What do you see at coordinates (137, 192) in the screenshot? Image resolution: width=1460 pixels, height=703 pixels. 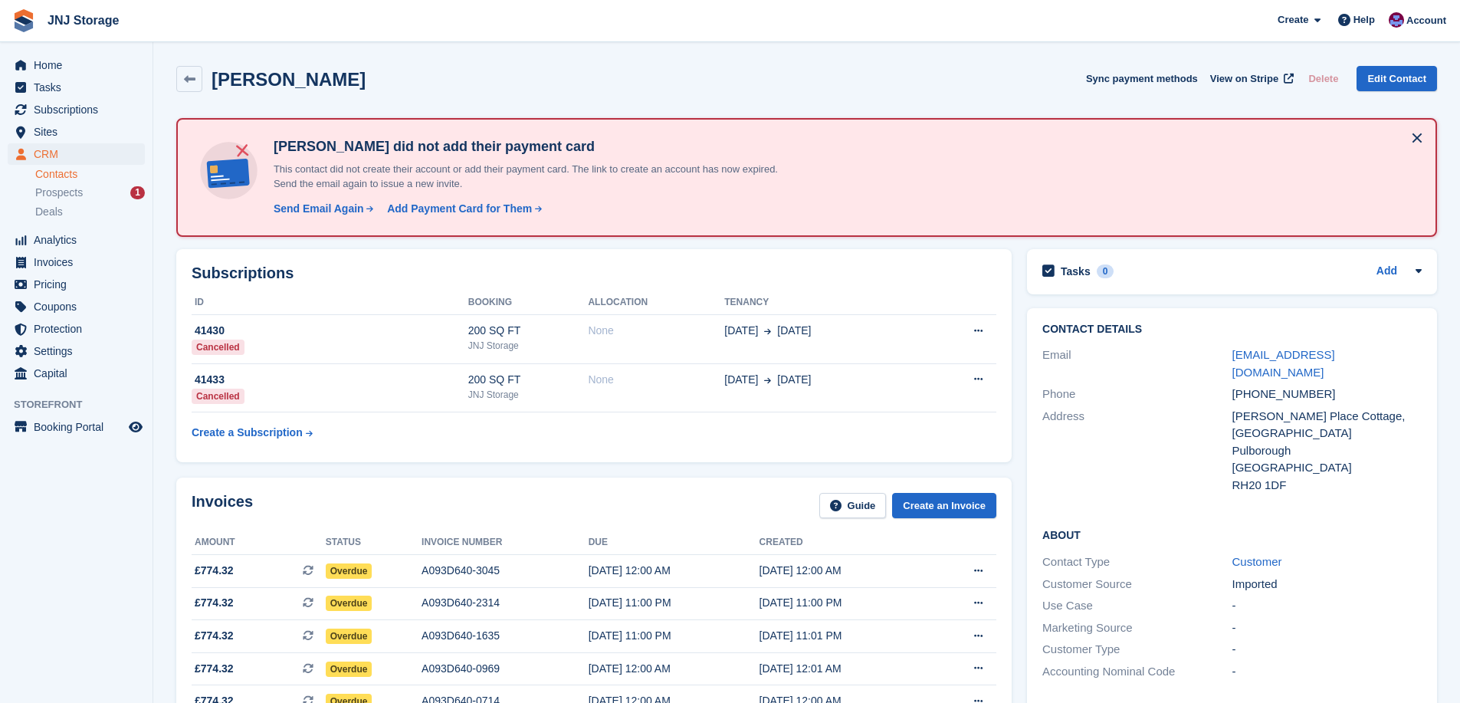 I see `div: 1` at bounding box center [137, 192].